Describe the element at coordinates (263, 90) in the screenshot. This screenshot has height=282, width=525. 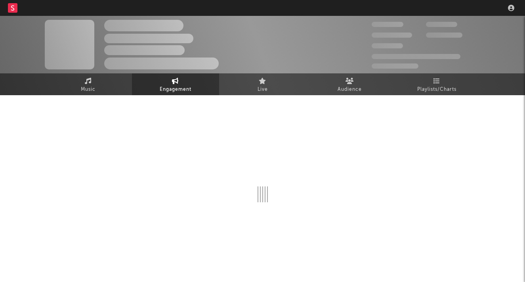
I see `span: Live` at that location.